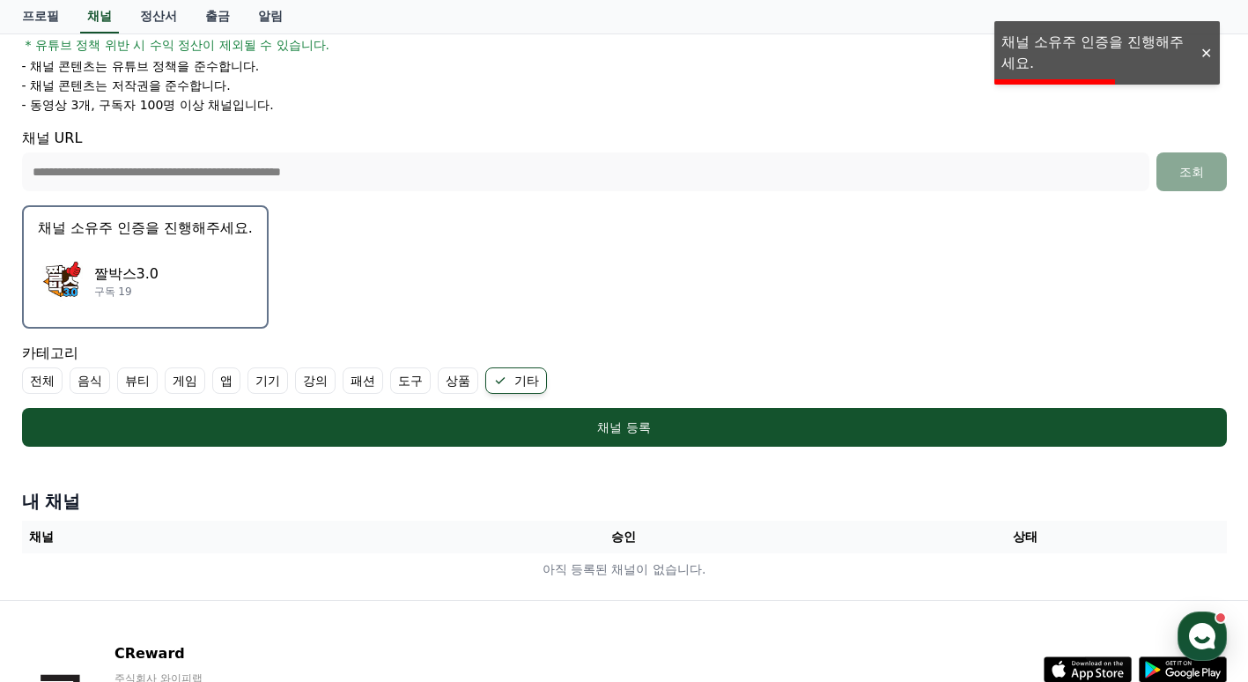  Describe the element at coordinates (283, 569) in the screenshot. I see `span: 설정` at that location.